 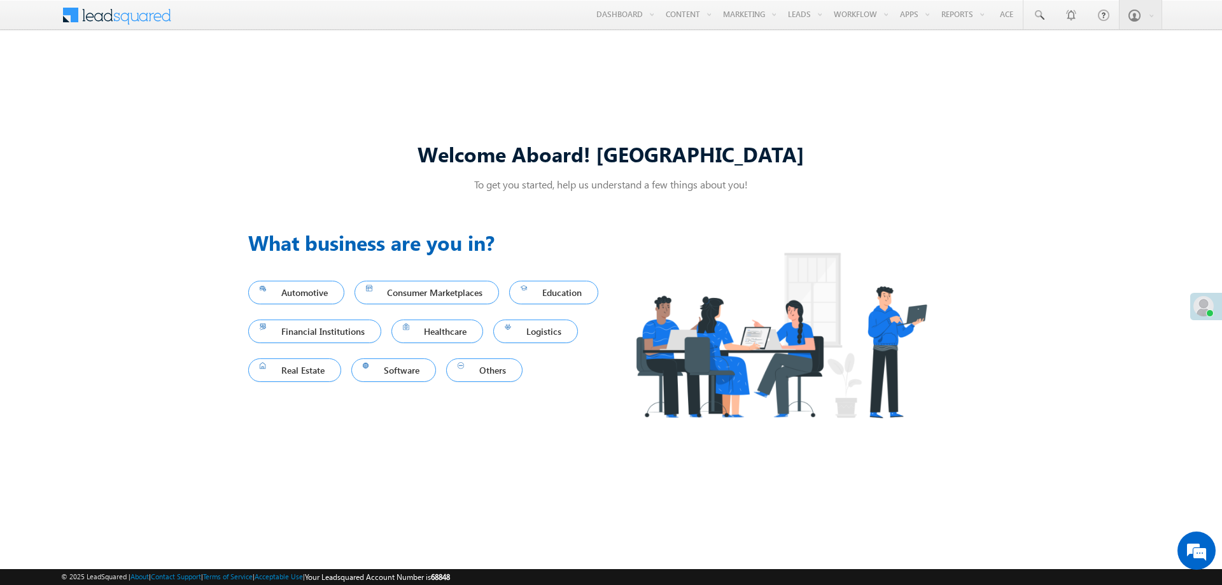 What do you see at coordinates (394, 370) in the screenshot?
I see `span: Software` at bounding box center [394, 370].